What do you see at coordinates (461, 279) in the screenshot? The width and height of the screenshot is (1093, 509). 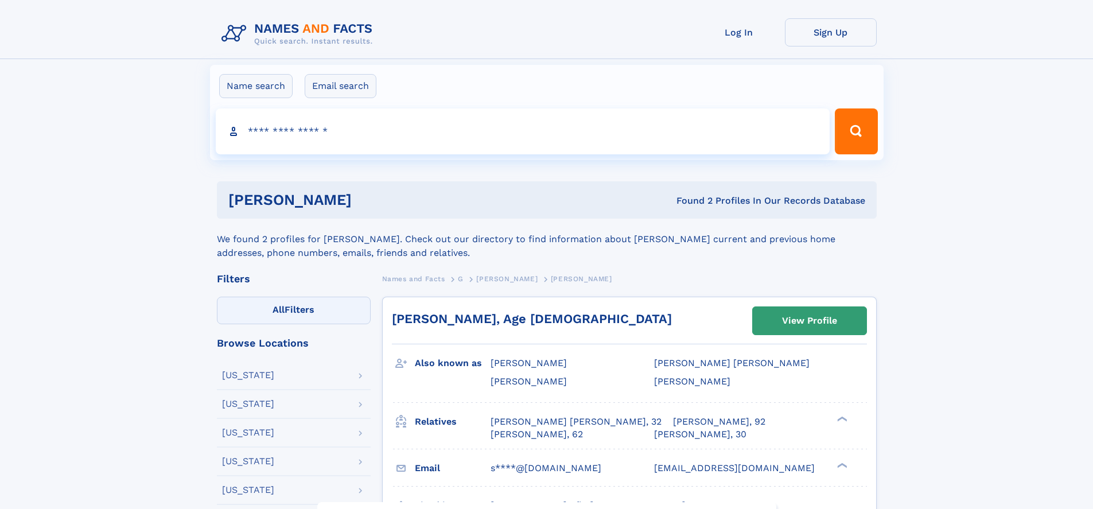 I see `span: G` at bounding box center [461, 279].